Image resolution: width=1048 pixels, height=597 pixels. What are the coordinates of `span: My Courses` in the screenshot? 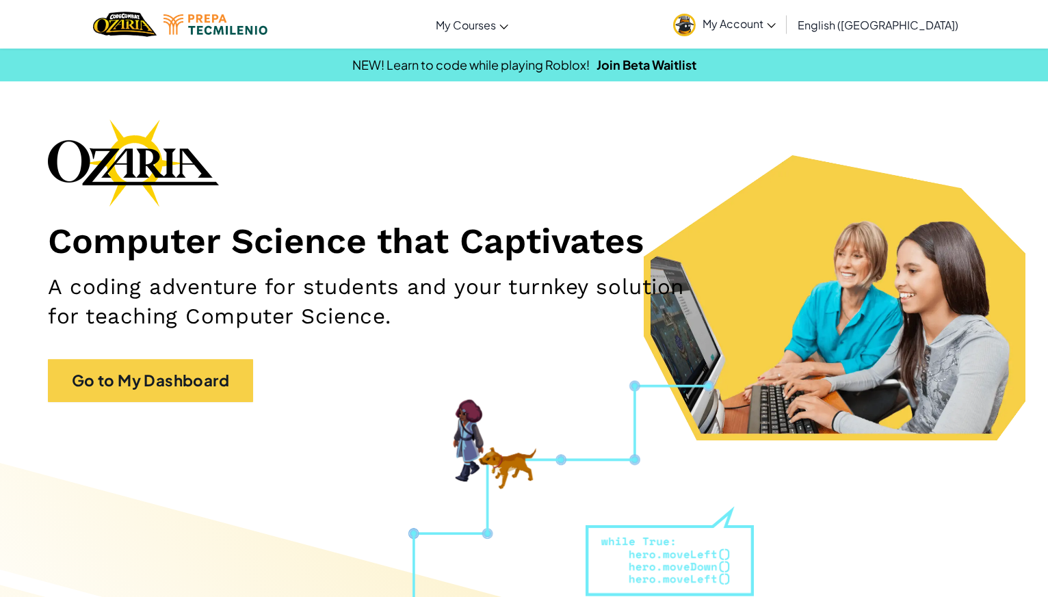 It's located at (466, 25).